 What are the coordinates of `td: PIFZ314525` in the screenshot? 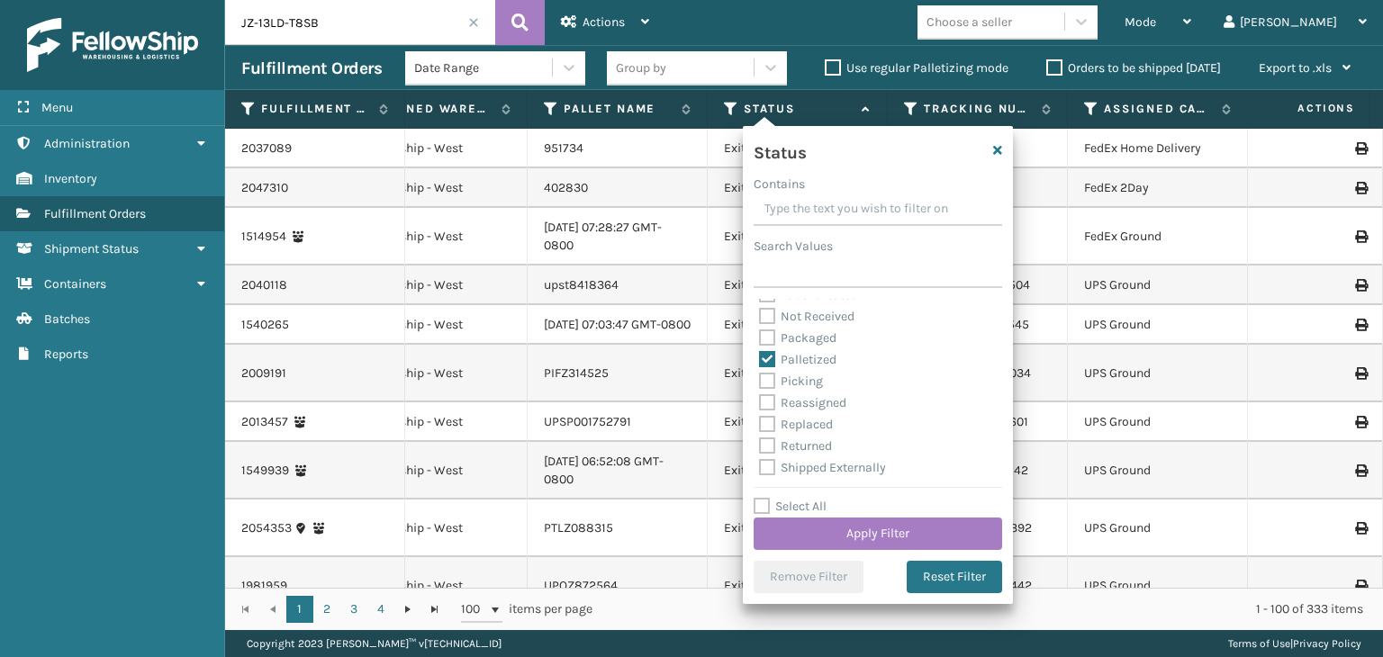 It's located at (618, 374).